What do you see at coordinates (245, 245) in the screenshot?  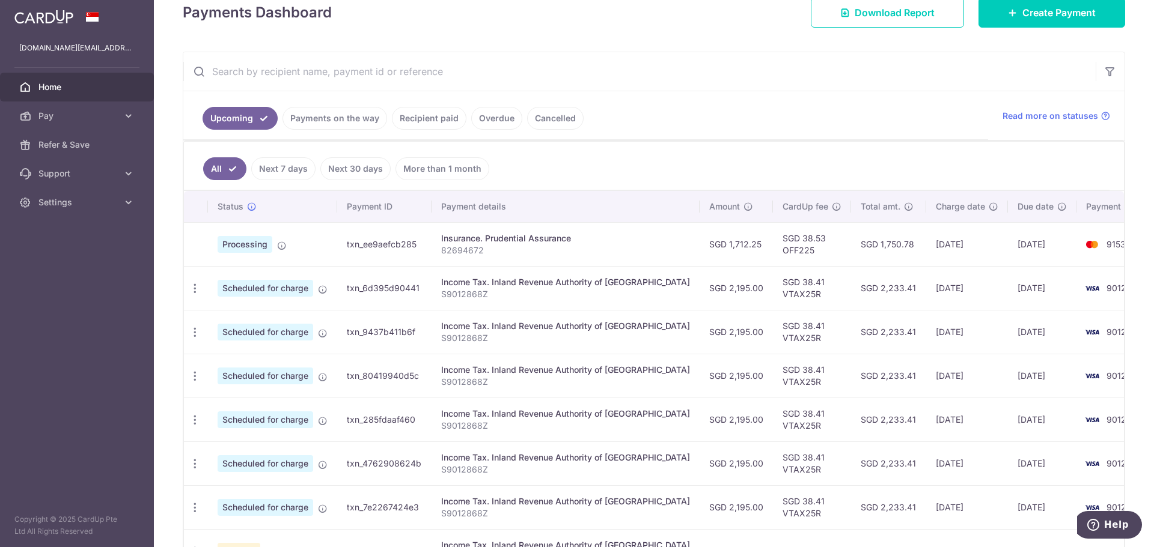 I see `span: Processing` at bounding box center [245, 245].